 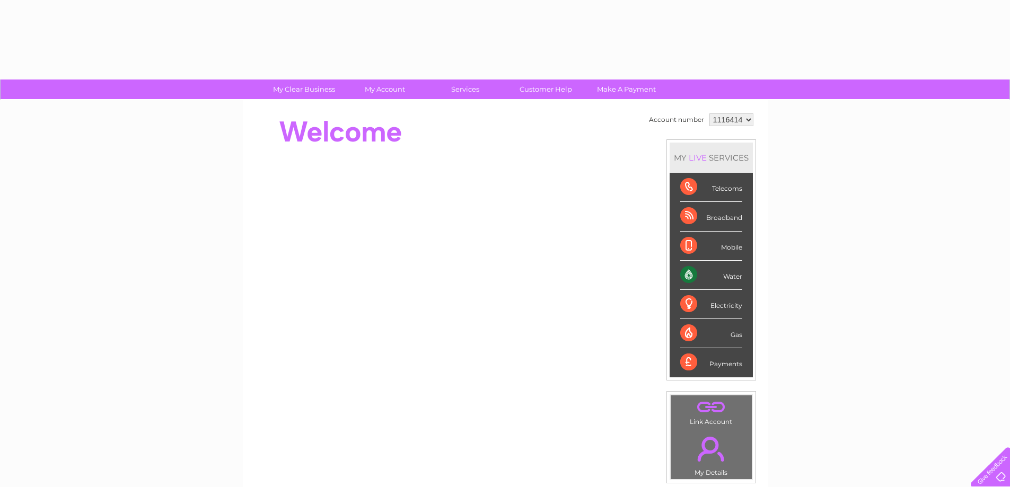 What do you see at coordinates (304, 89) in the screenshot?
I see `a: My Clear Business` at bounding box center [304, 89].